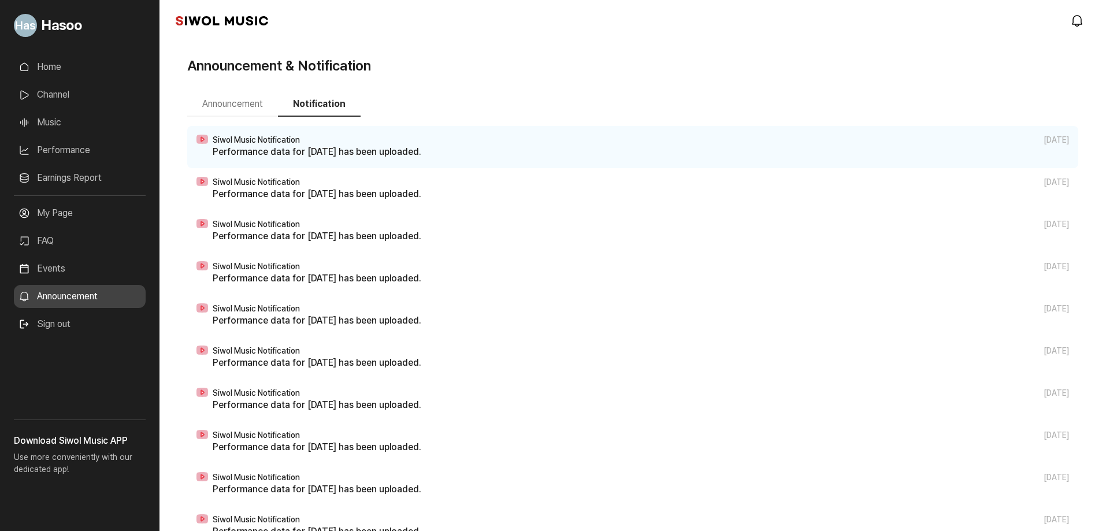 The width and height of the screenshot is (1106, 531). Describe the element at coordinates (113, 389) in the screenshot. I see `span: Messages` at that location.